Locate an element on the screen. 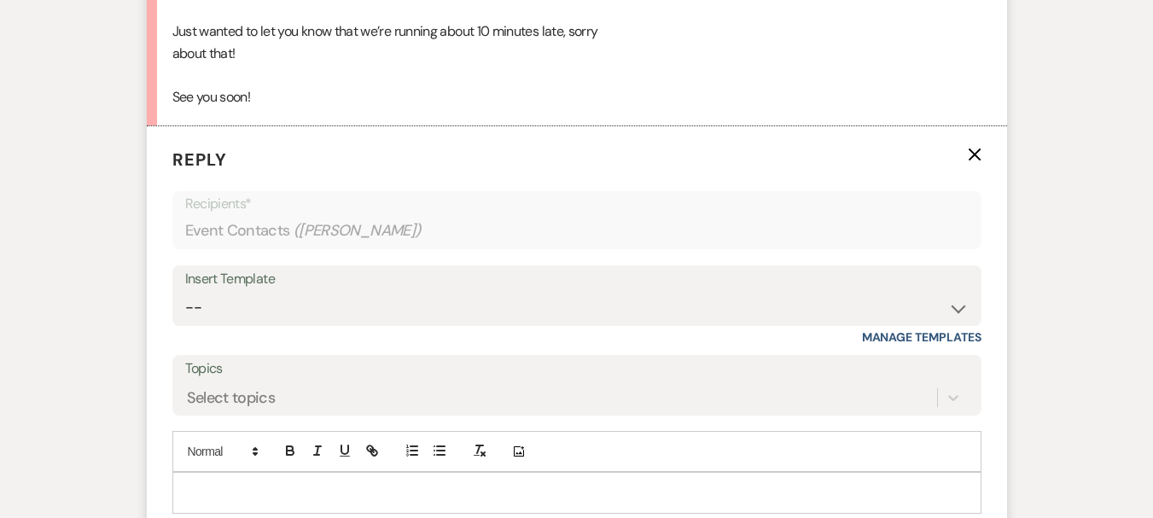  p: Recipients* is located at coordinates (577, 204).